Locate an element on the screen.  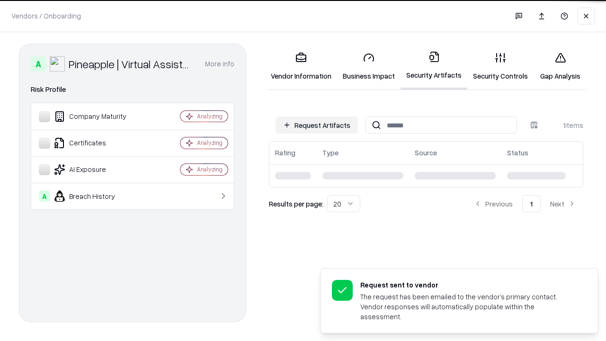
a: Security Controls is located at coordinates (500, 66).